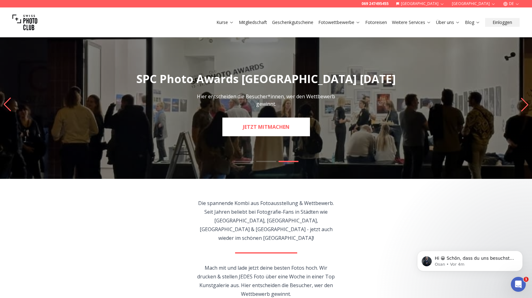 This screenshot has width=532, height=298. Describe the element at coordinates (266, 127) in the screenshot. I see `a: JETZT MITMACHEN` at that location.